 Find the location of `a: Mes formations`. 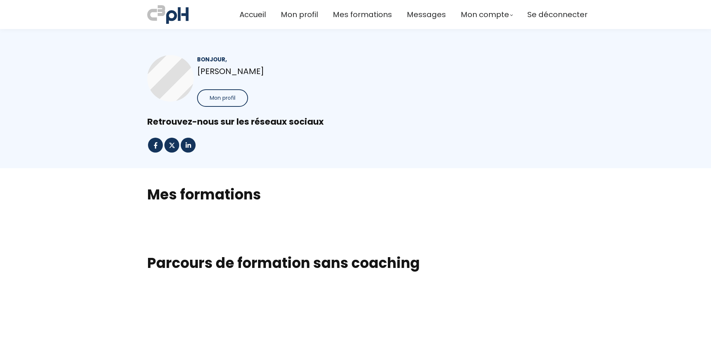

a: Mes formations is located at coordinates (362, 14).